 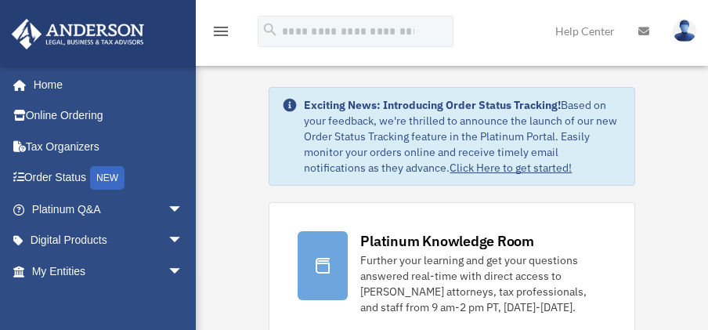 I want to click on div: Based on your feedback, we're thrilled to announce the launch of our new Order Status Tracking fe..., so click(x=462, y=136).